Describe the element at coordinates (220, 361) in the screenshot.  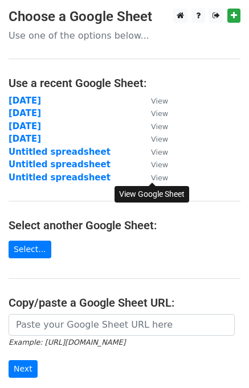
I see `div: Chat Widget` at that location.